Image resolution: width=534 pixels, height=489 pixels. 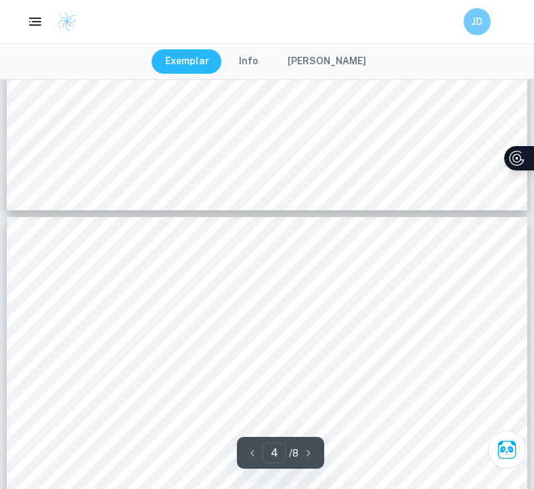 What do you see at coordinates (294, 453) in the screenshot?
I see `p: / 8` at bounding box center [294, 453].